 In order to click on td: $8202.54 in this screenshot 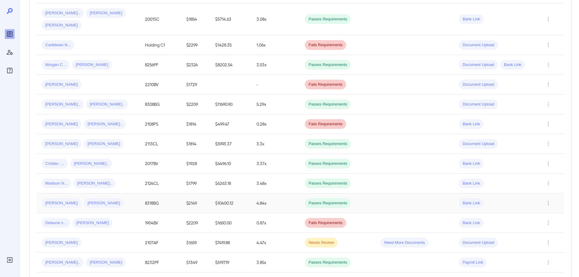, I will do `click(231, 65)`.